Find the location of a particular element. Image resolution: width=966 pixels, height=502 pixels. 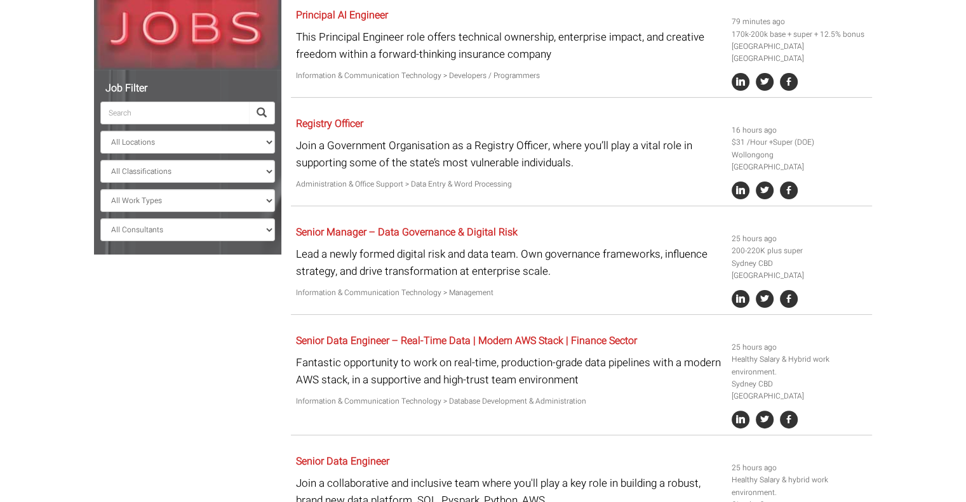

li: 170k-200k base + super + 12.5% bonus is located at coordinates (800, 34).